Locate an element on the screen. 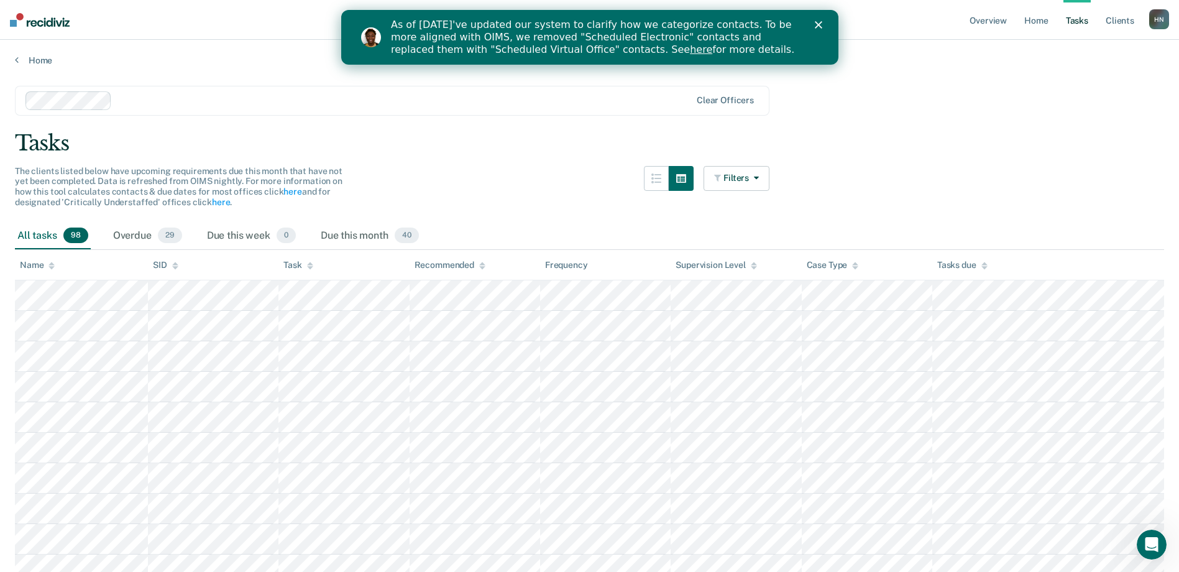  div: Recommended is located at coordinates (450, 265).